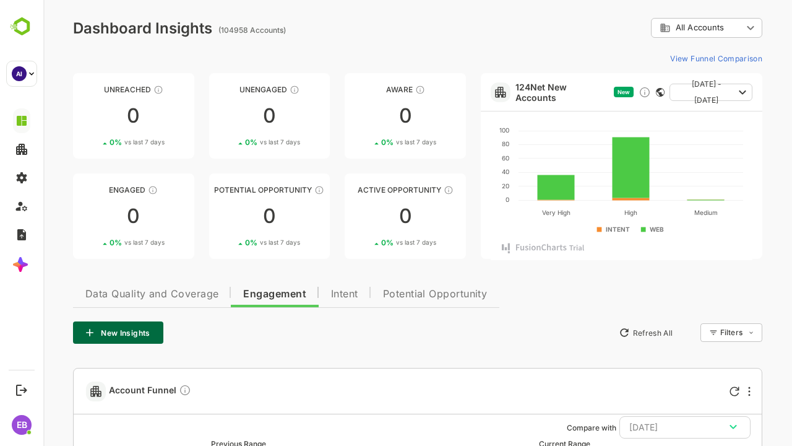 The height and width of the screenshot is (446, 792). I want to click on a: Potential OpportunityThese accounts are MQAs and can be passed on to Inside Sales00%vs last 7 days, so click(227, 216).